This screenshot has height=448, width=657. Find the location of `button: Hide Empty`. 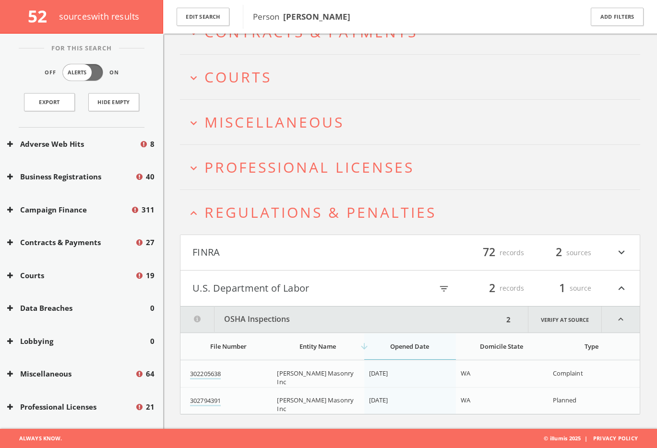

button: Hide Empty is located at coordinates (114, 102).